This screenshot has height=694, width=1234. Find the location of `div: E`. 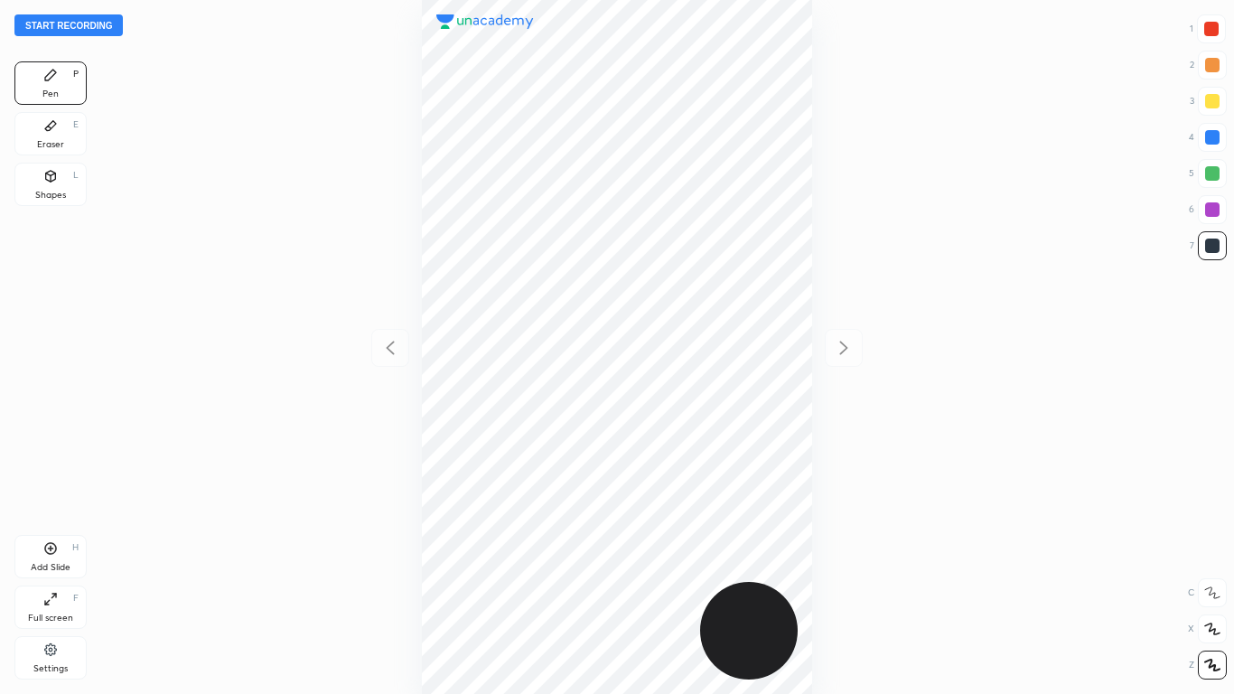

div: E is located at coordinates (76, 125).